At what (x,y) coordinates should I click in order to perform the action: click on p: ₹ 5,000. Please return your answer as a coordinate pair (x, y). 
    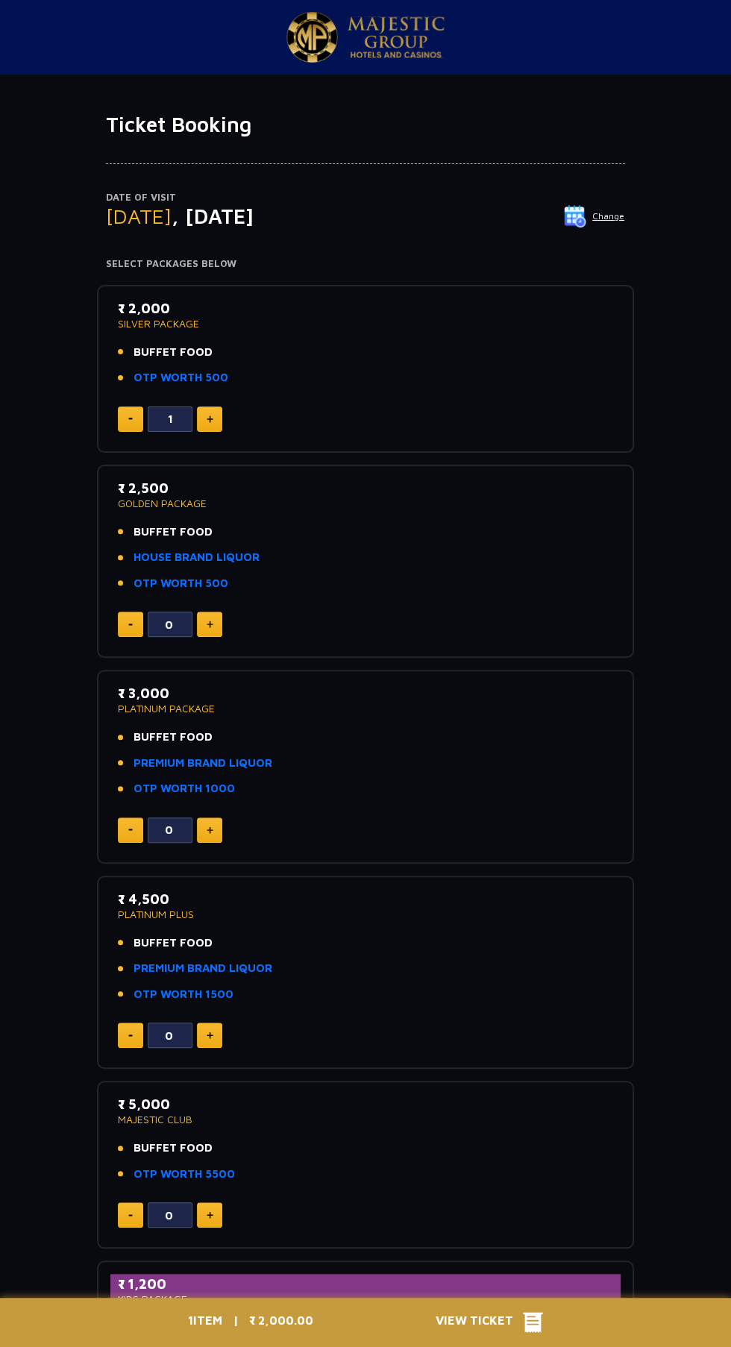
    Looking at the image, I should click on (365, 1104).